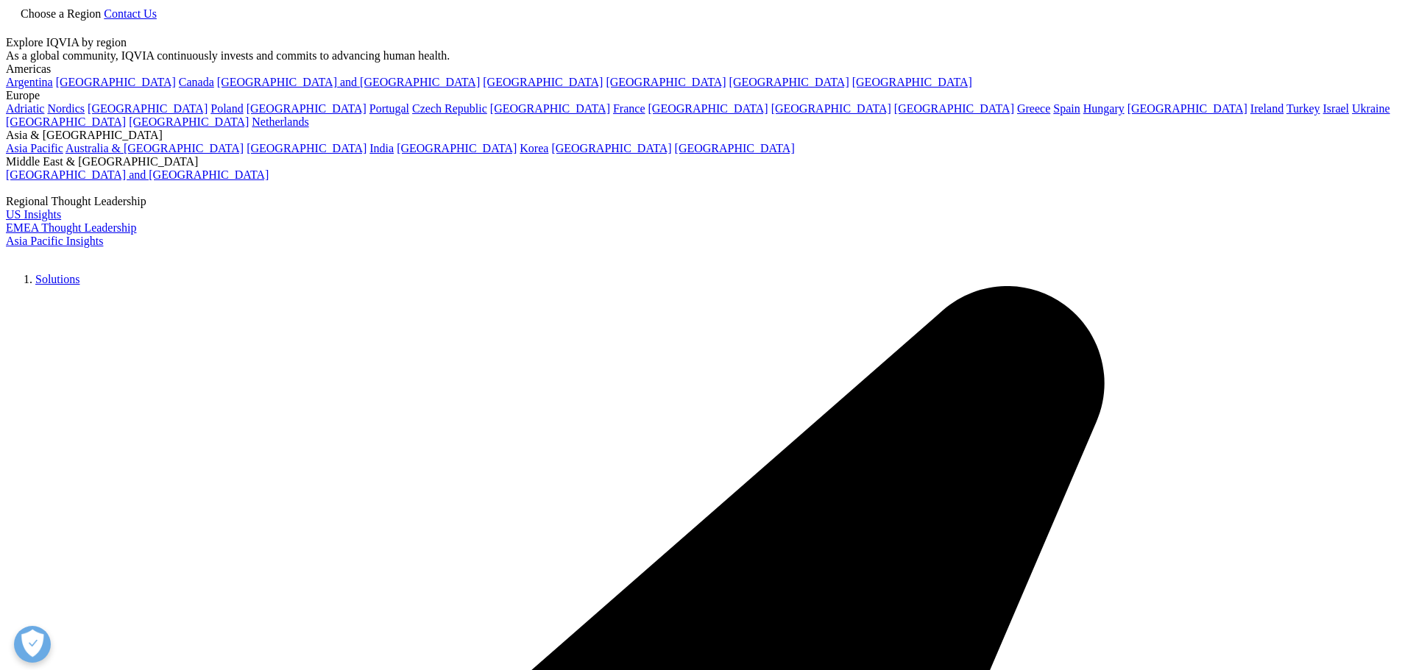  I want to click on a: Ukraine, so click(1371, 108).